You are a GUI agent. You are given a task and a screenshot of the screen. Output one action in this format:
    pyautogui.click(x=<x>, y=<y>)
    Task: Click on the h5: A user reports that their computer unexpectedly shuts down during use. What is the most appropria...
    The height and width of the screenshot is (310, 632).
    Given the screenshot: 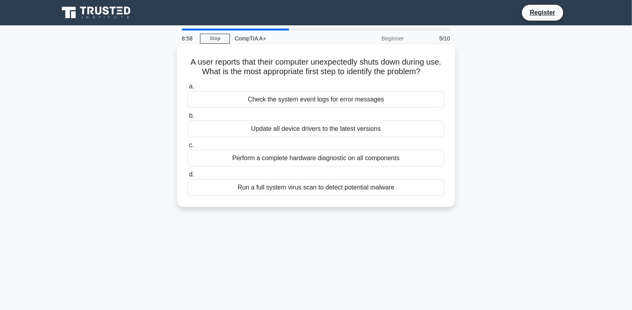 What is the action you would take?
    pyautogui.click(x=316, y=67)
    